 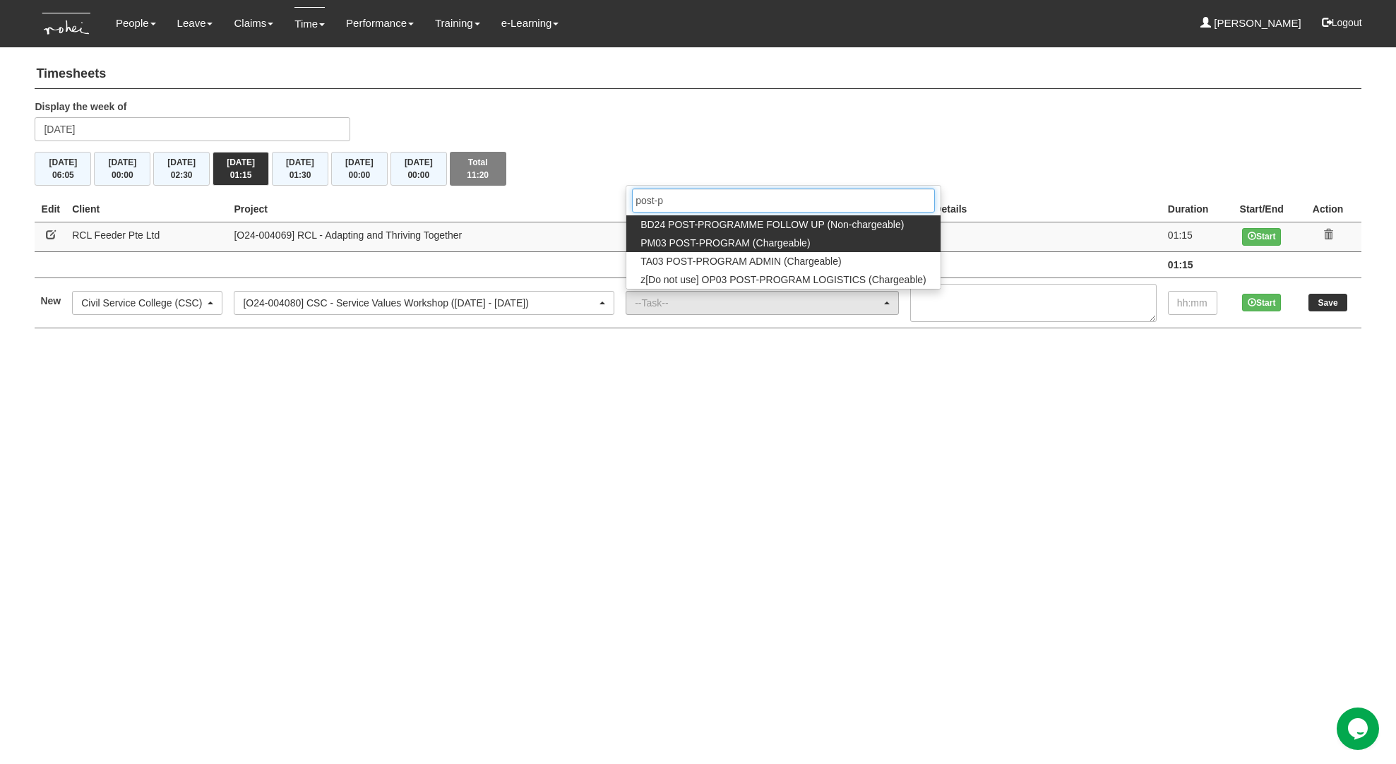 What do you see at coordinates (1328, 209) in the screenshot?
I see `th: Action` at bounding box center [1328, 209].